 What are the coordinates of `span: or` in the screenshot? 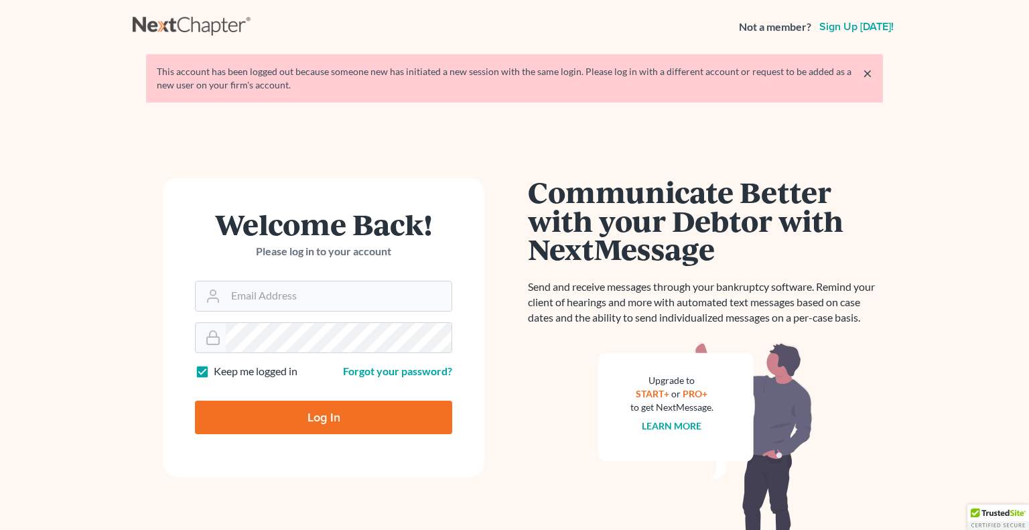 It's located at (676, 393).